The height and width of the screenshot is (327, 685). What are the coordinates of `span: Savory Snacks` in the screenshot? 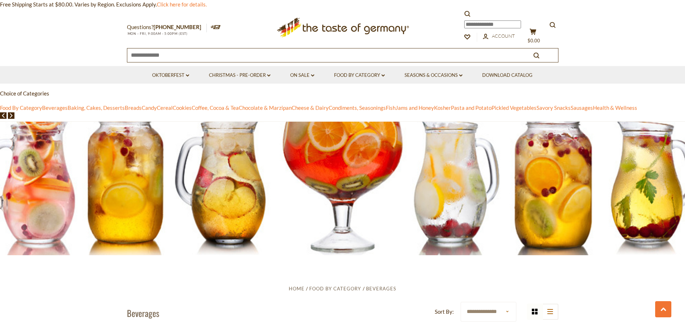 It's located at (553, 108).